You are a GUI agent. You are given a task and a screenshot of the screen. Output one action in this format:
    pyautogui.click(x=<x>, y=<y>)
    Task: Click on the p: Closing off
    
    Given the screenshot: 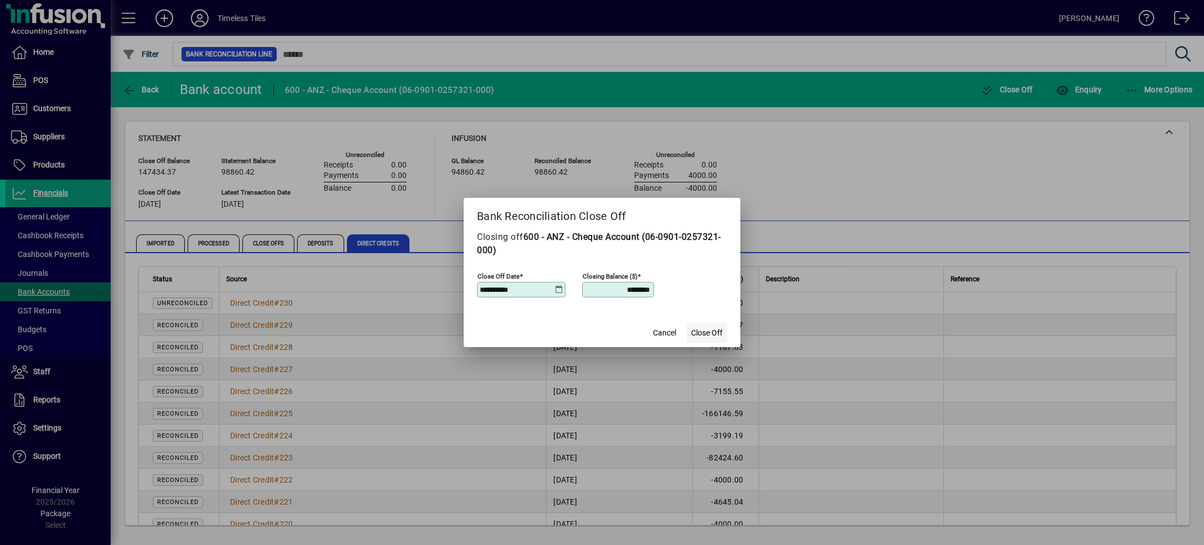 What is the action you would take?
    pyautogui.click(x=602, y=244)
    